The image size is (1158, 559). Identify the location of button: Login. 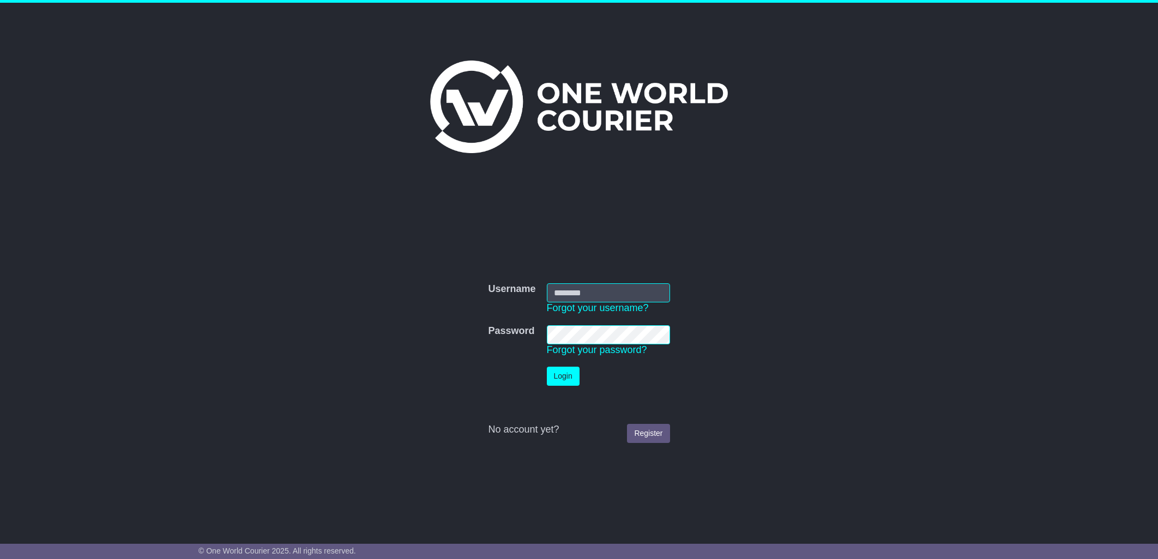
(563, 376).